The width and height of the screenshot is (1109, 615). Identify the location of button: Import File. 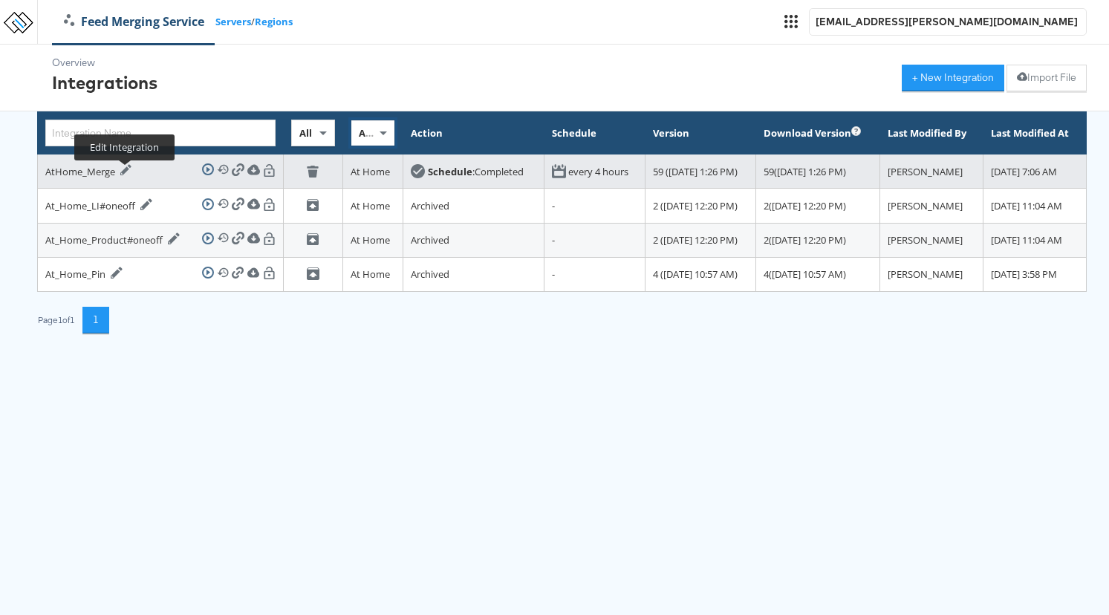
(1046, 78).